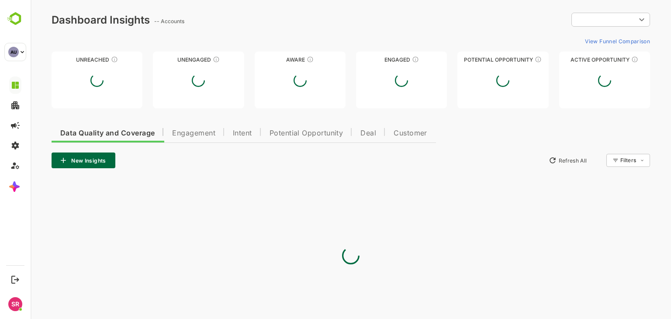 The height and width of the screenshot is (319, 671). I want to click on div: Engaged, so click(371, 59).